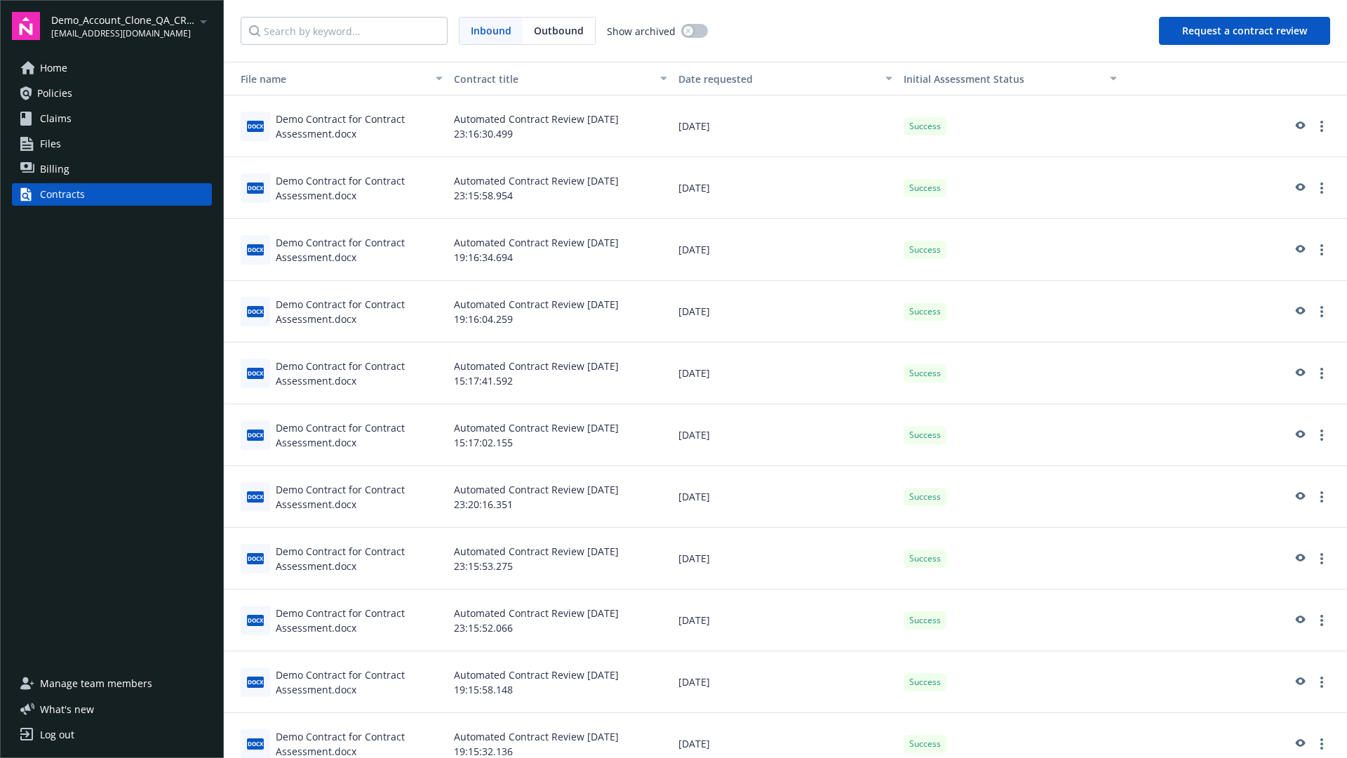  What do you see at coordinates (112, 194) in the screenshot?
I see `a: Contracts` at bounding box center [112, 194].